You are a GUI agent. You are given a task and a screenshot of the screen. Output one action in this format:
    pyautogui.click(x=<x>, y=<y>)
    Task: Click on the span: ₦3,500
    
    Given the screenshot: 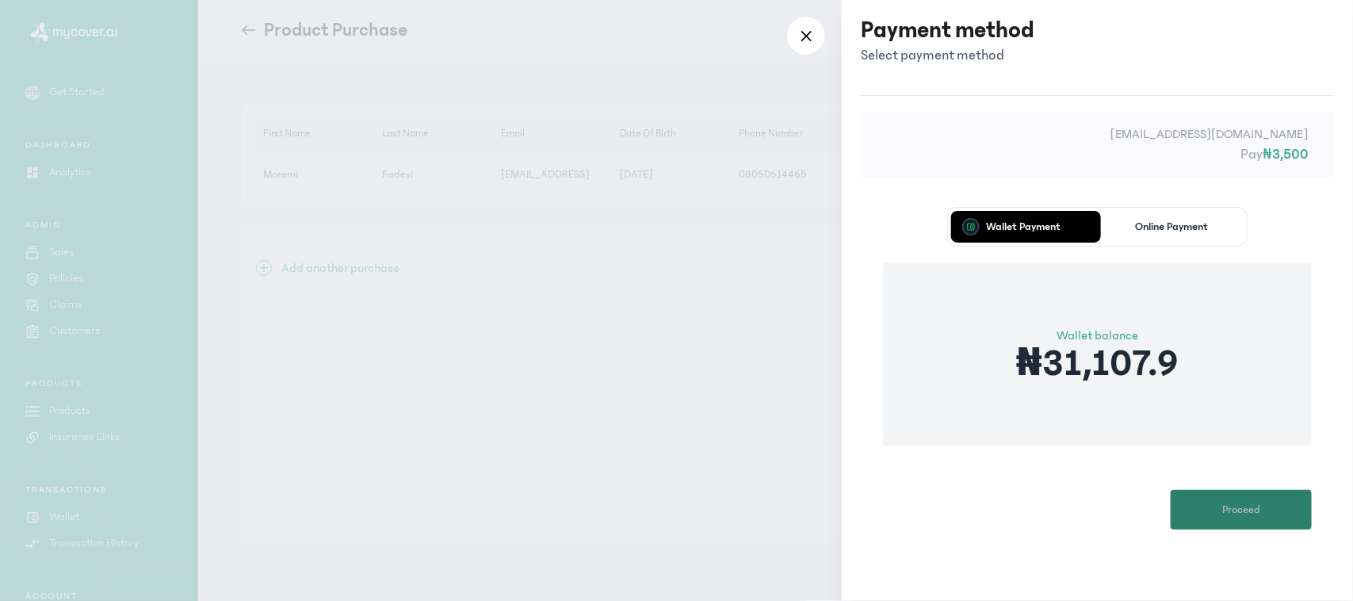 What is the action you would take?
    pyautogui.click(x=1285, y=155)
    